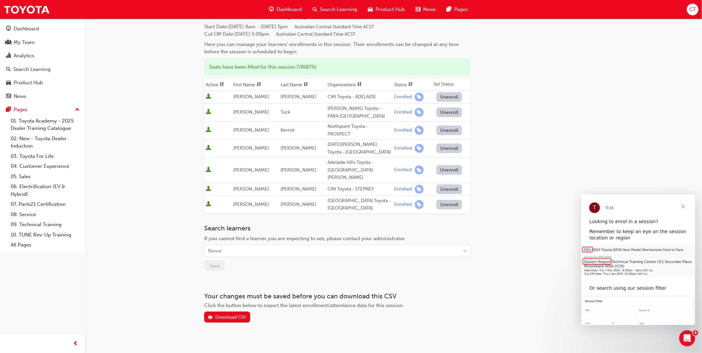 Image resolution: width=702 pixels, height=353 pixels. Describe the element at coordinates (57, 40) in the screenshot. I see `div: Remember to keep an eye on the session location or region` at that location.